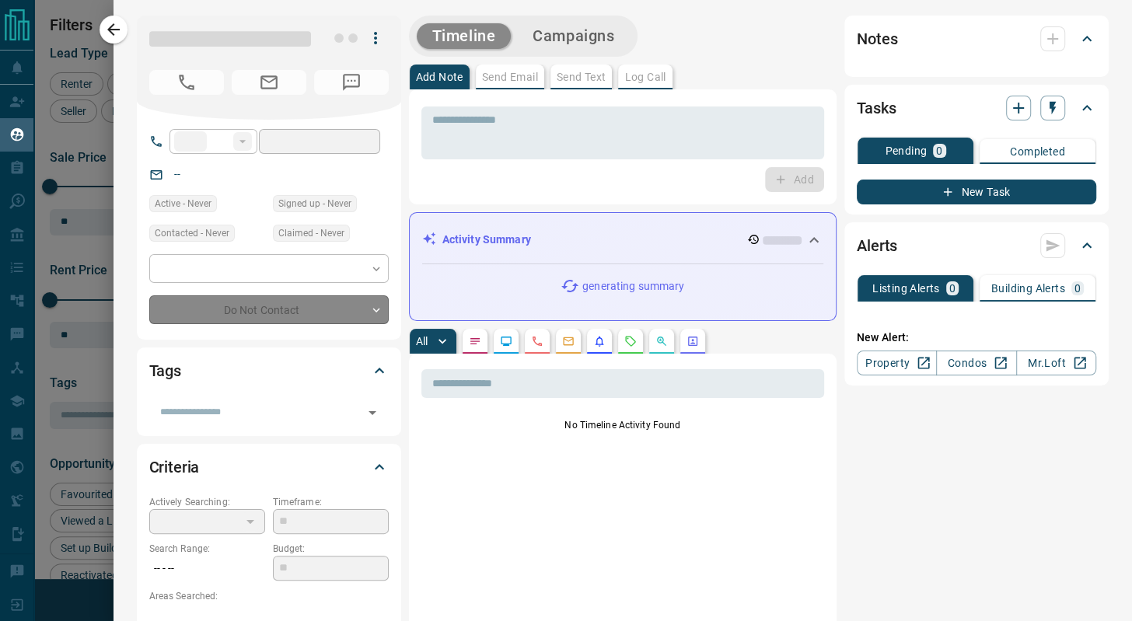  I want to click on p: Add Note, so click(439, 77).